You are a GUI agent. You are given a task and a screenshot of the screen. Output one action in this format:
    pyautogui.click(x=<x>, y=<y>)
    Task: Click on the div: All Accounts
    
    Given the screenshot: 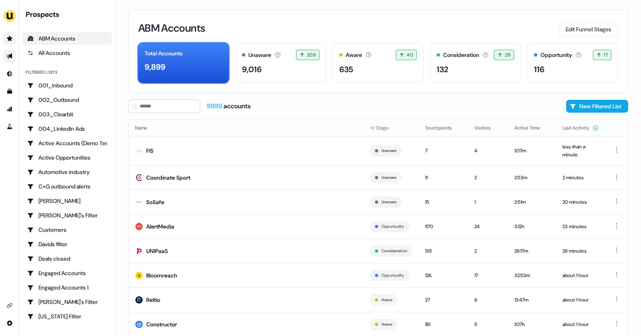 What is the action you would take?
    pyautogui.click(x=67, y=53)
    